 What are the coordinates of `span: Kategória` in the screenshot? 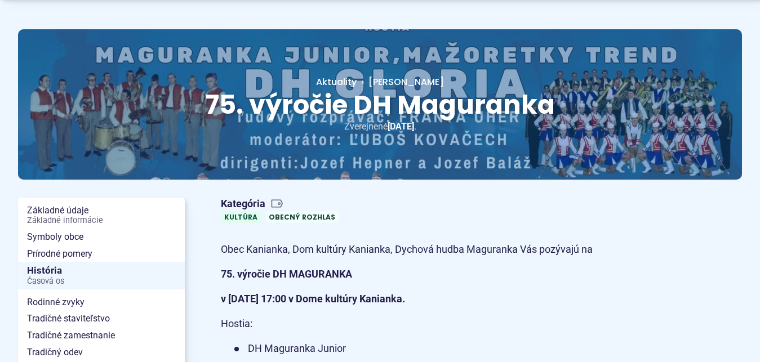 It's located at (282, 204).